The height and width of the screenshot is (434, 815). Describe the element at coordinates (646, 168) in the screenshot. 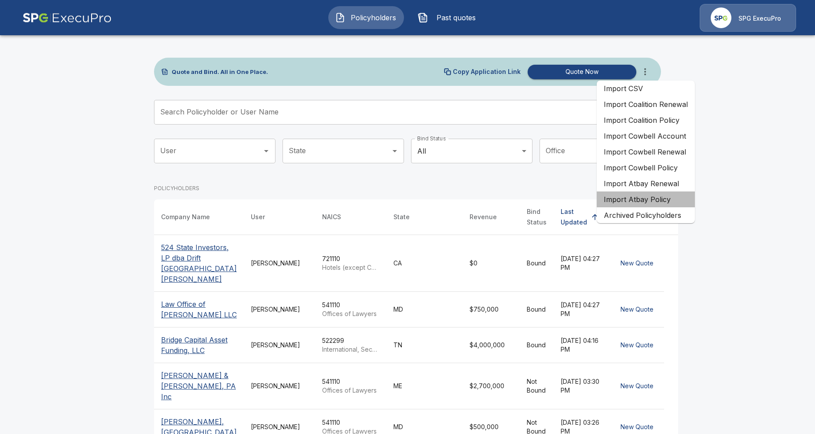

I see `a: Import Cowbell Policy` at that location.